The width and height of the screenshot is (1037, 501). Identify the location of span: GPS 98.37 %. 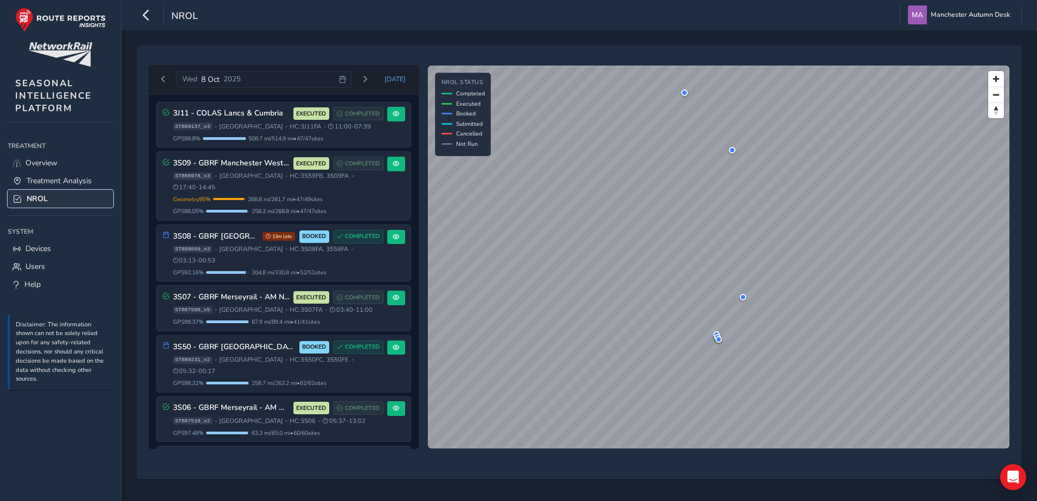
(188, 322).